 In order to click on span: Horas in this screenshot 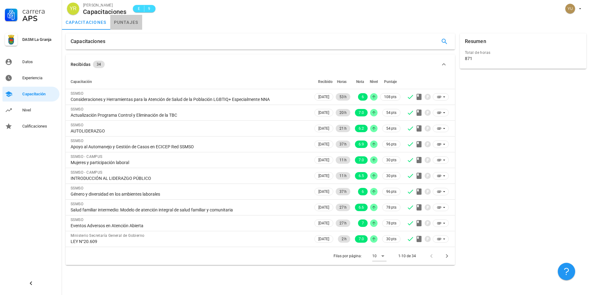, I will do `click(342, 82)`.